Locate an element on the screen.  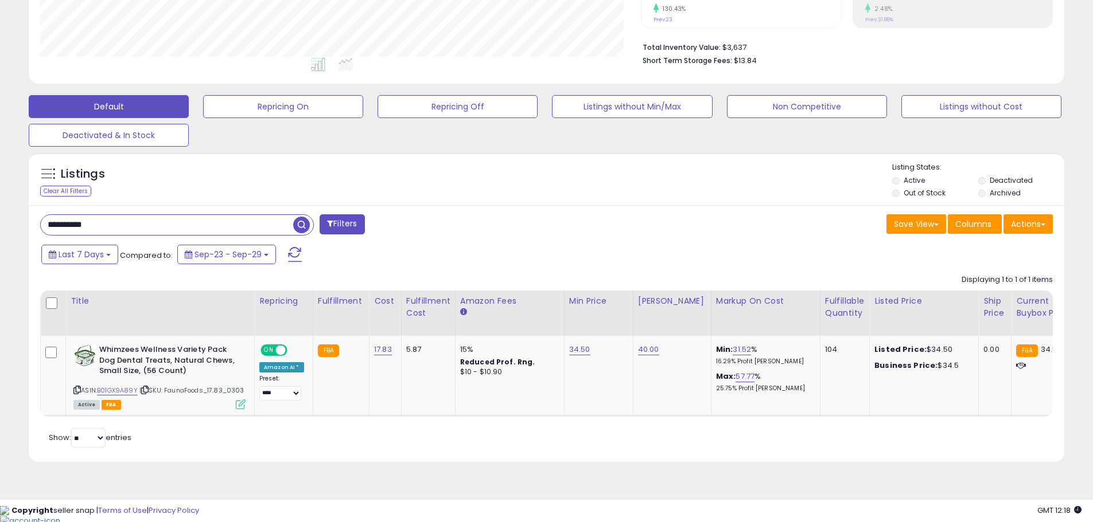
a: 40.00 is located at coordinates (648, 350).